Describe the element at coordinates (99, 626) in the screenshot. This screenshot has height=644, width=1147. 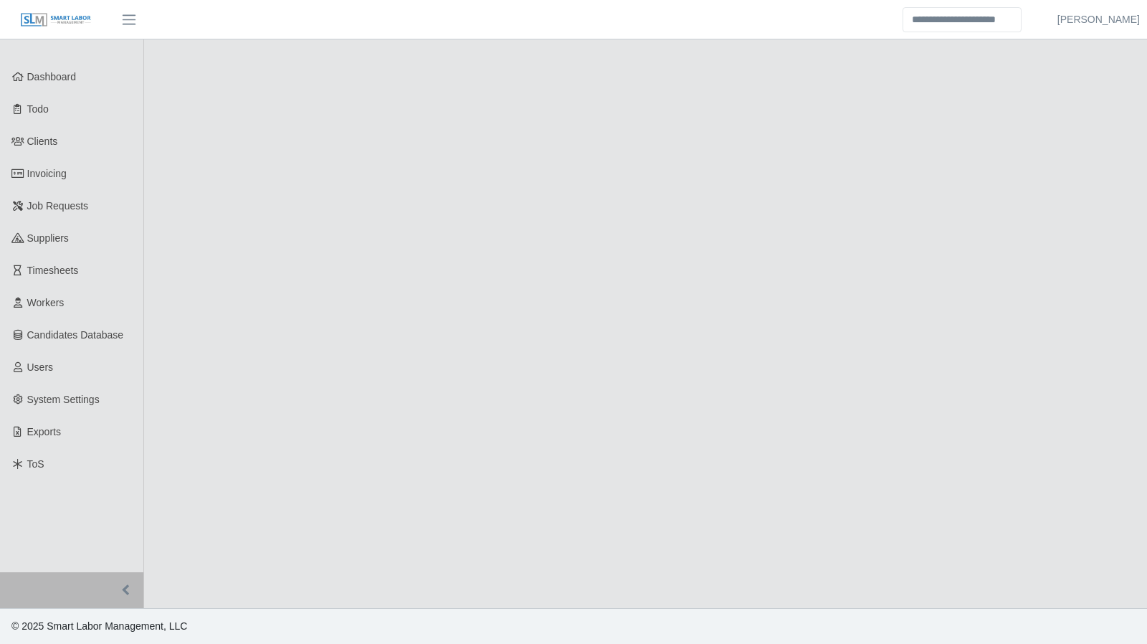
I see `span: © 2025 Smart Labor Management, LLC` at that location.